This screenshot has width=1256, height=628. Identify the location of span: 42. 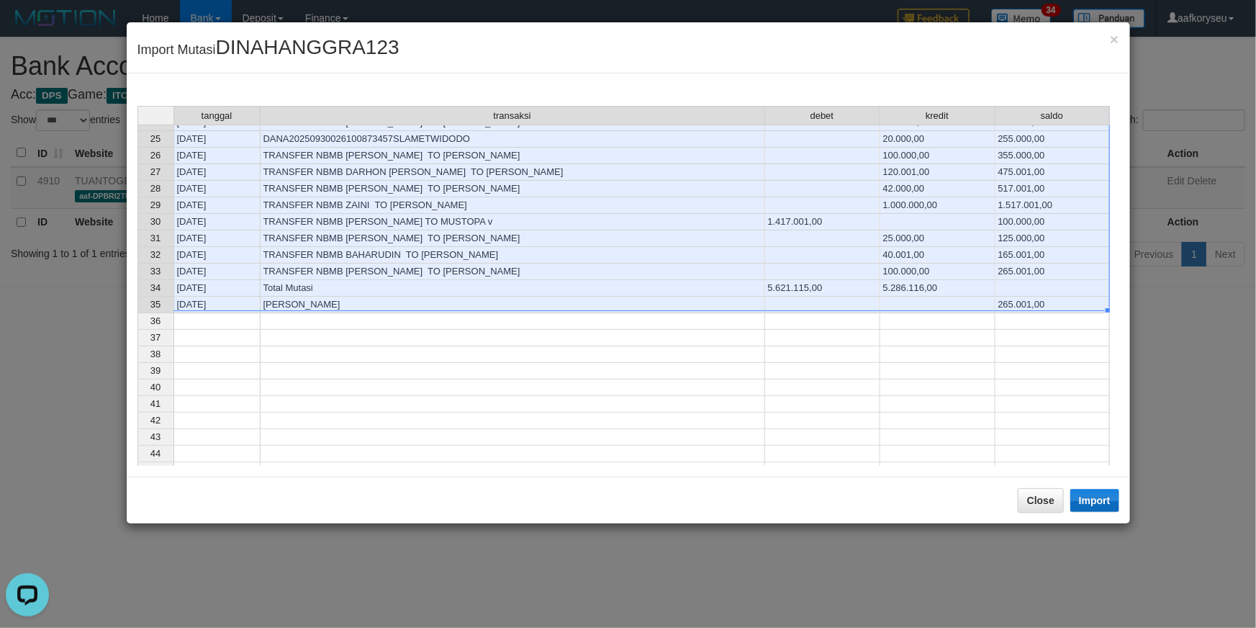
(155, 420).